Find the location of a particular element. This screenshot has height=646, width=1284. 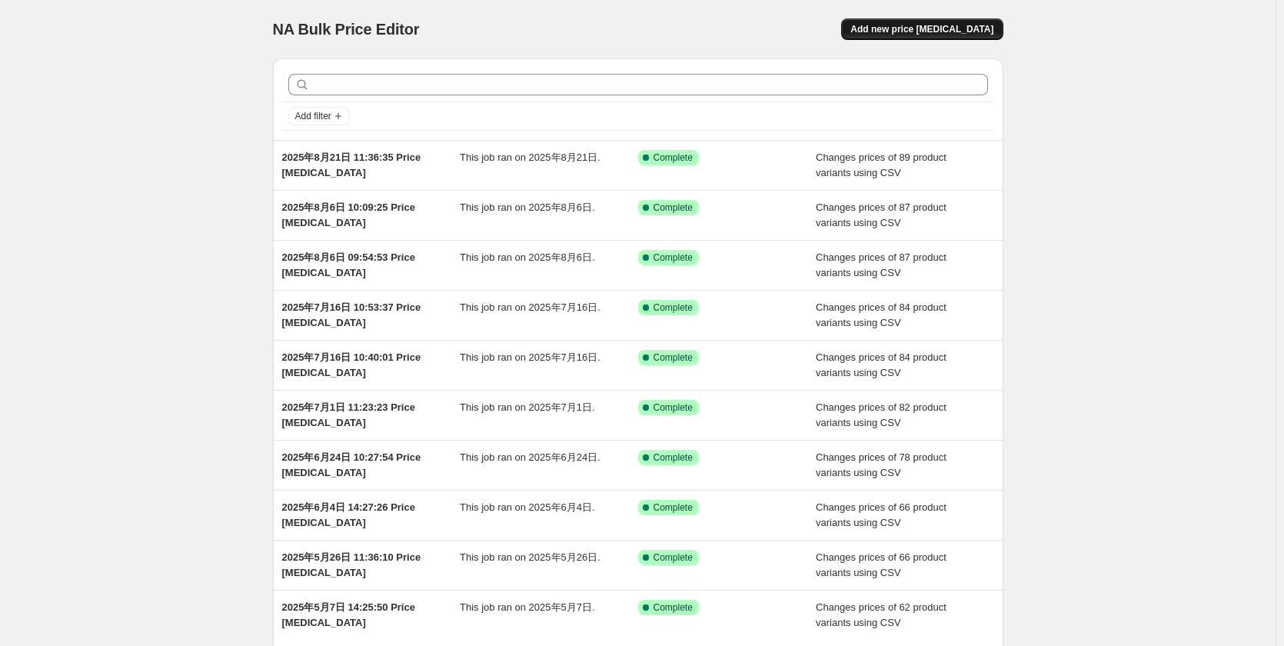

span: This job ran on 2025年6月24日. is located at coordinates (530, 457).